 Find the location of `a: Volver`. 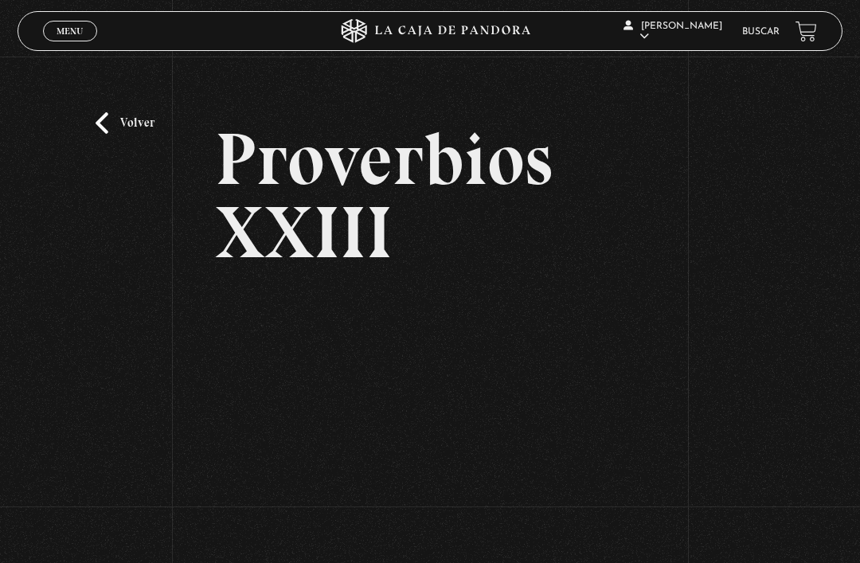

a: Volver is located at coordinates (125, 123).